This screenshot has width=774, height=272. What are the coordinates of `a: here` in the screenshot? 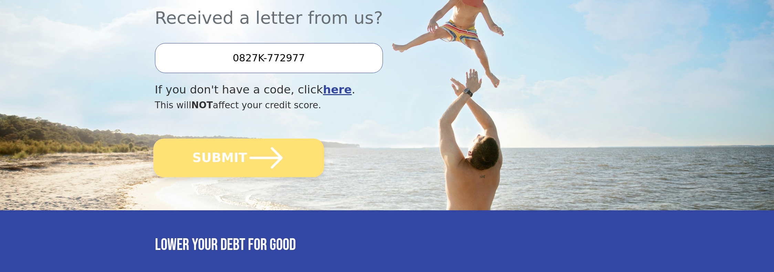 It's located at (338, 90).